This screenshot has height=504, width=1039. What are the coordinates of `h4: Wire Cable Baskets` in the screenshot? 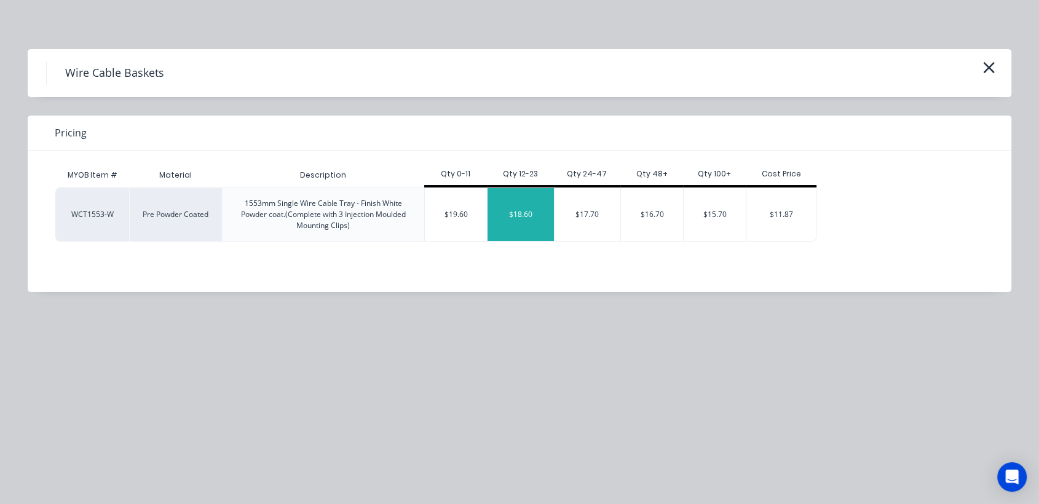 It's located at (114, 73).